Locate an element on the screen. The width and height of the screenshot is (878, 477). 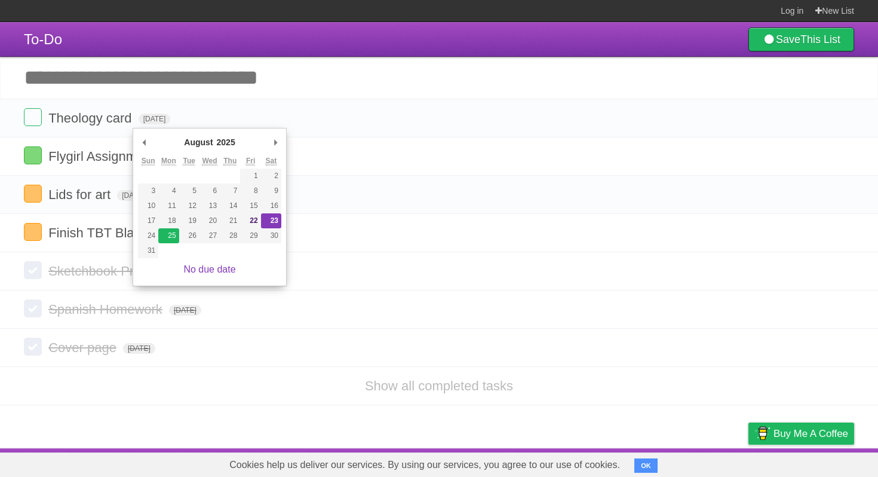
abbr: Thursday is located at coordinates (230, 161).